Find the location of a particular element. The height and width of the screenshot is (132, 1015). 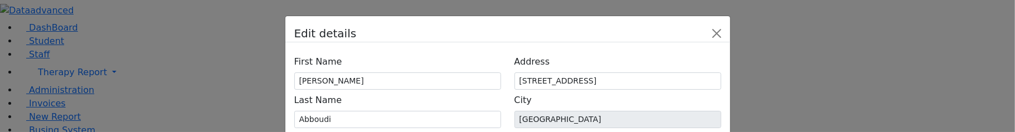

label: First Name is located at coordinates (318, 62).